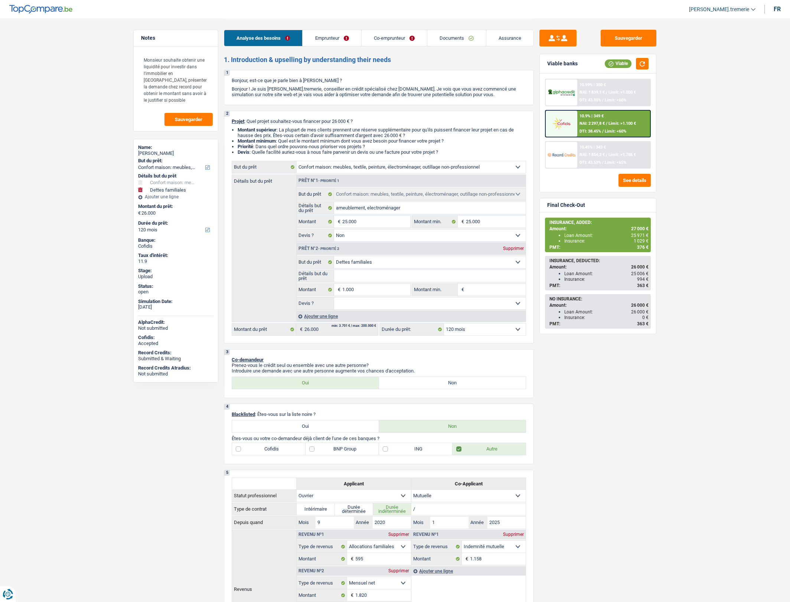  I want to click on div: Record Credits Atradius:, so click(176, 368).